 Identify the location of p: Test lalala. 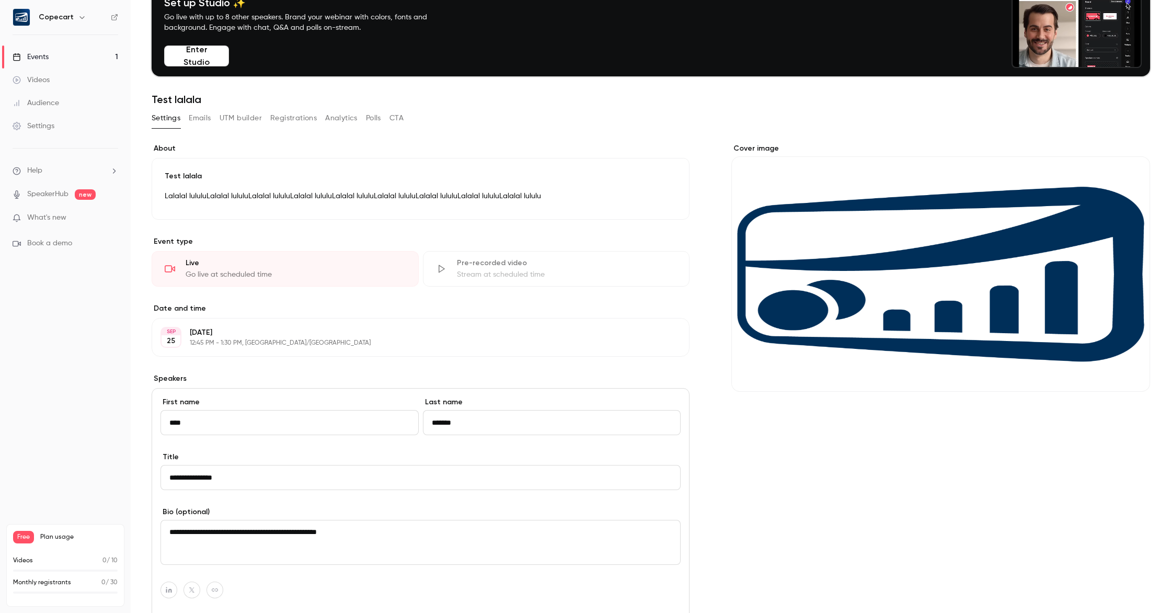
(420, 176).